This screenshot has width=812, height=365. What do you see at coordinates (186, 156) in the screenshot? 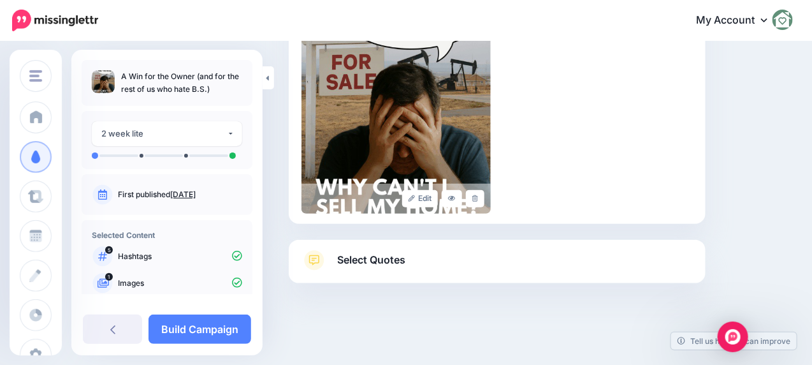
I see `li: A post will be sent on day 6` at bounding box center [186, 156].